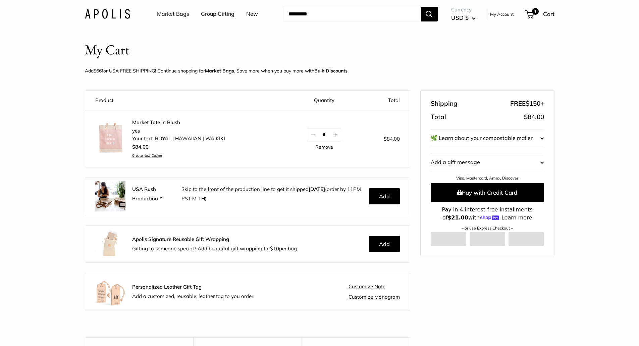  I want to click on a: 1 Cart, so click(540, 14).